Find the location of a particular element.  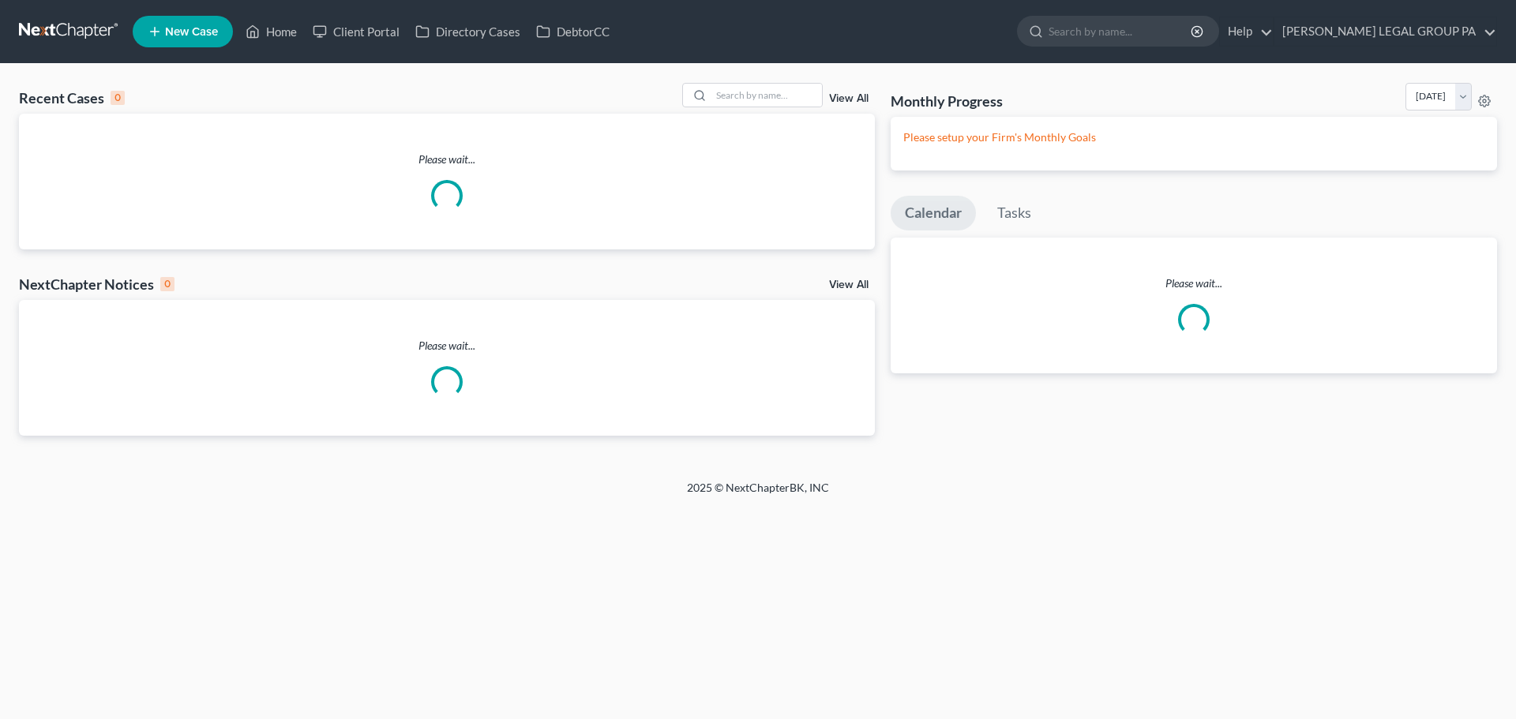

div: Recent Cases is located at coordinates (72, 98).